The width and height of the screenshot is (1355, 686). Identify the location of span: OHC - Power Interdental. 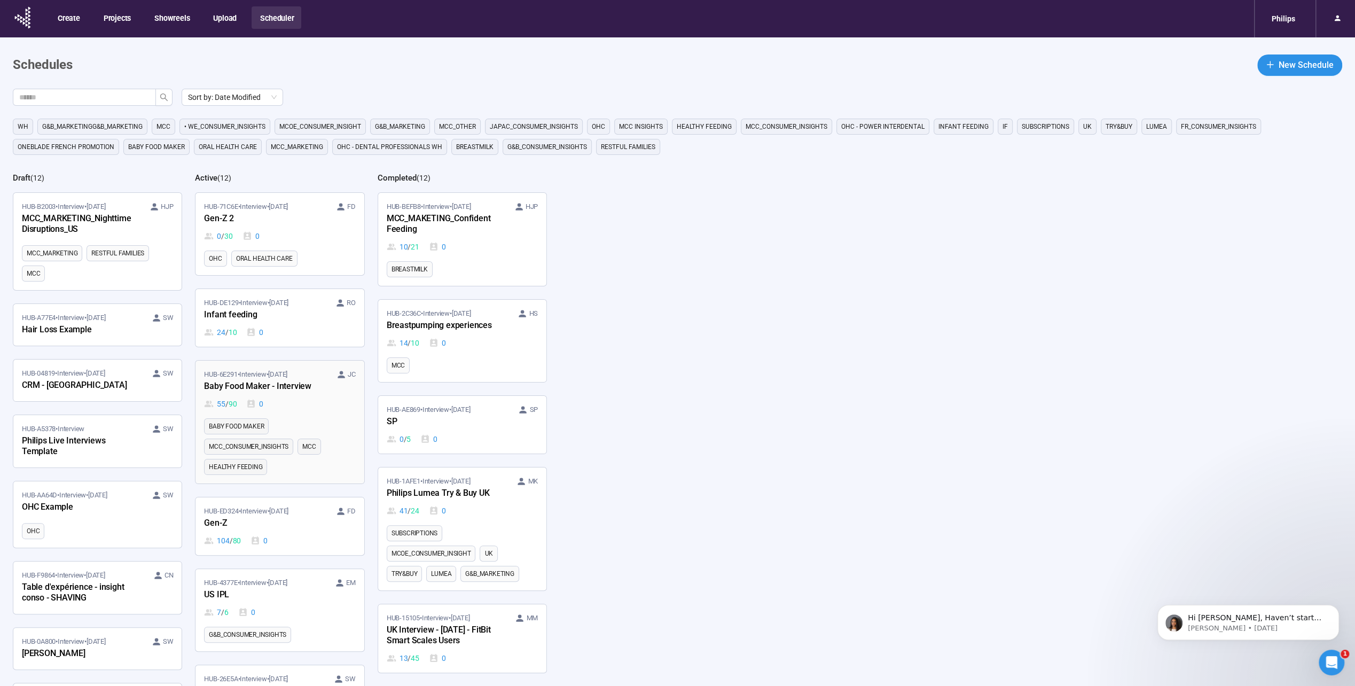
(883, 127).